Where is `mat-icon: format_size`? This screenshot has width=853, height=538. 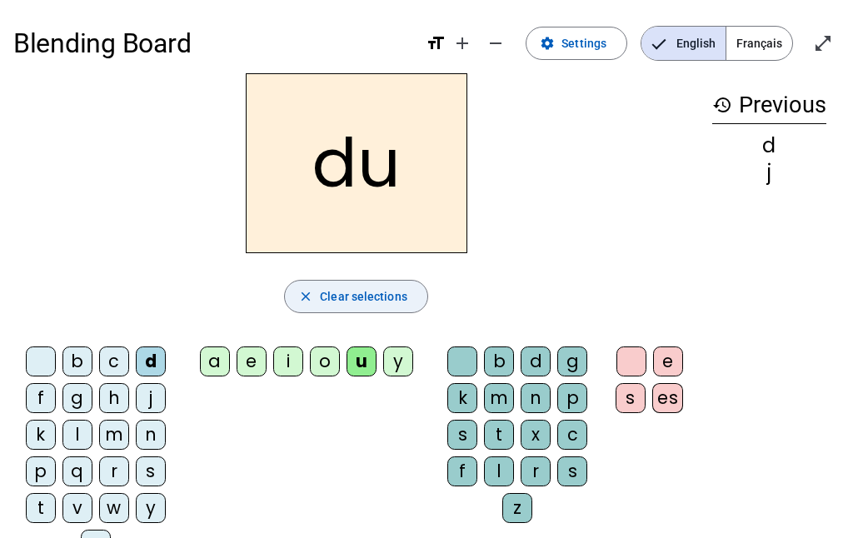
mat-icon: format_size is located at coordinates (436, 43).